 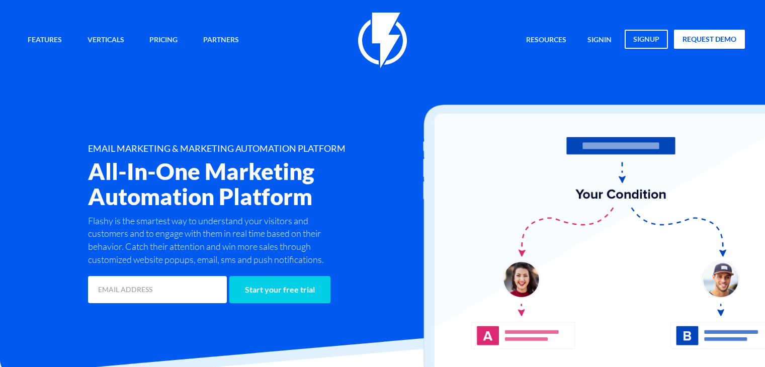 I want to click on h1: EMAIL MARKETING & MARKETING AUTOMATION PLATFORM, so click(x=261, y=149).